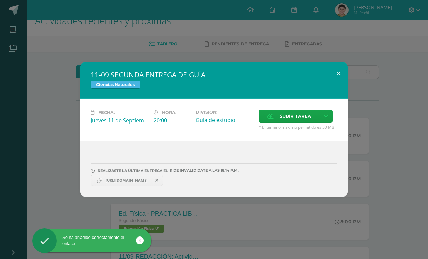  I want to click on div: Jueves 11 de Septiembre, so click(119, 120).